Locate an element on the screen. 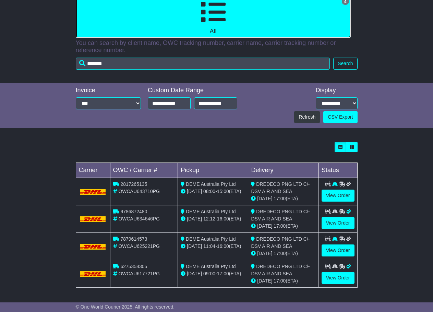 Image resolution: width=433 pixels, height=312 pixels. span: 15:00 is located at coordinates (223, 191).